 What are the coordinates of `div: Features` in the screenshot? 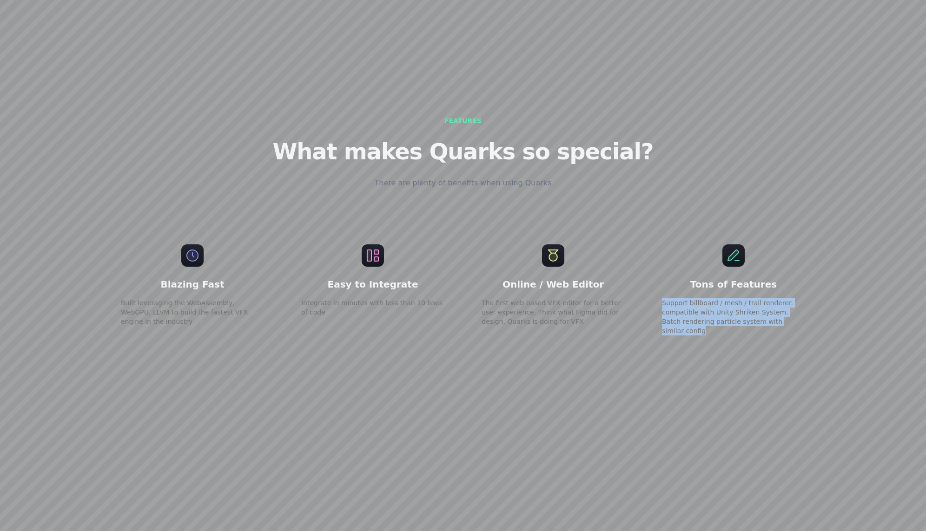 It's located at (463, 121).